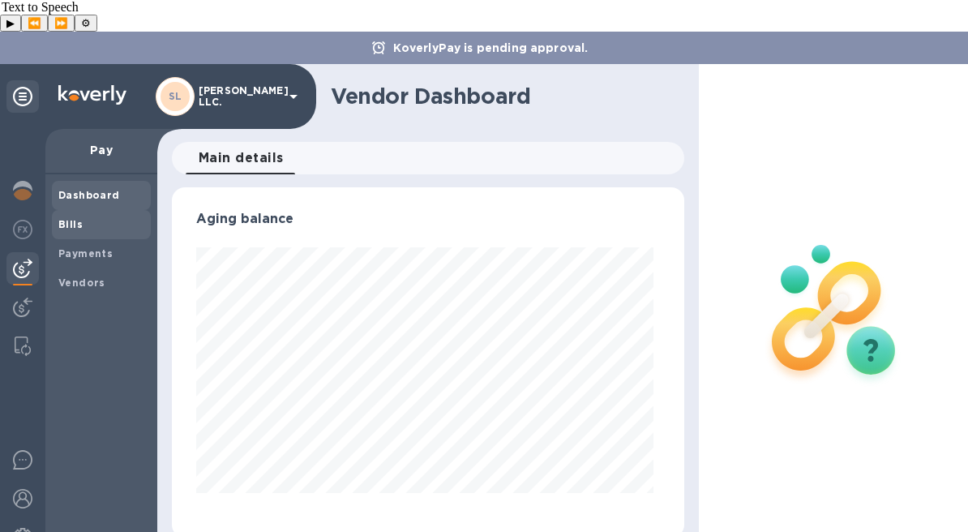 This screenshot has width=968, height=532. What do you see at coordinates (23, 229) in the screenshot?
I see `img: Foreign exchange` at bounding box center [23, 229].